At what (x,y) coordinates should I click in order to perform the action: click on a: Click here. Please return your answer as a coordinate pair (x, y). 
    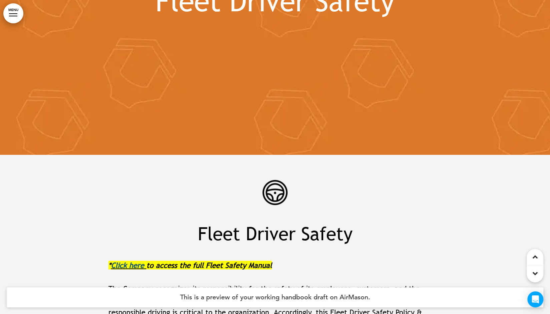
    Looking at the image, I should click on (127, 265).